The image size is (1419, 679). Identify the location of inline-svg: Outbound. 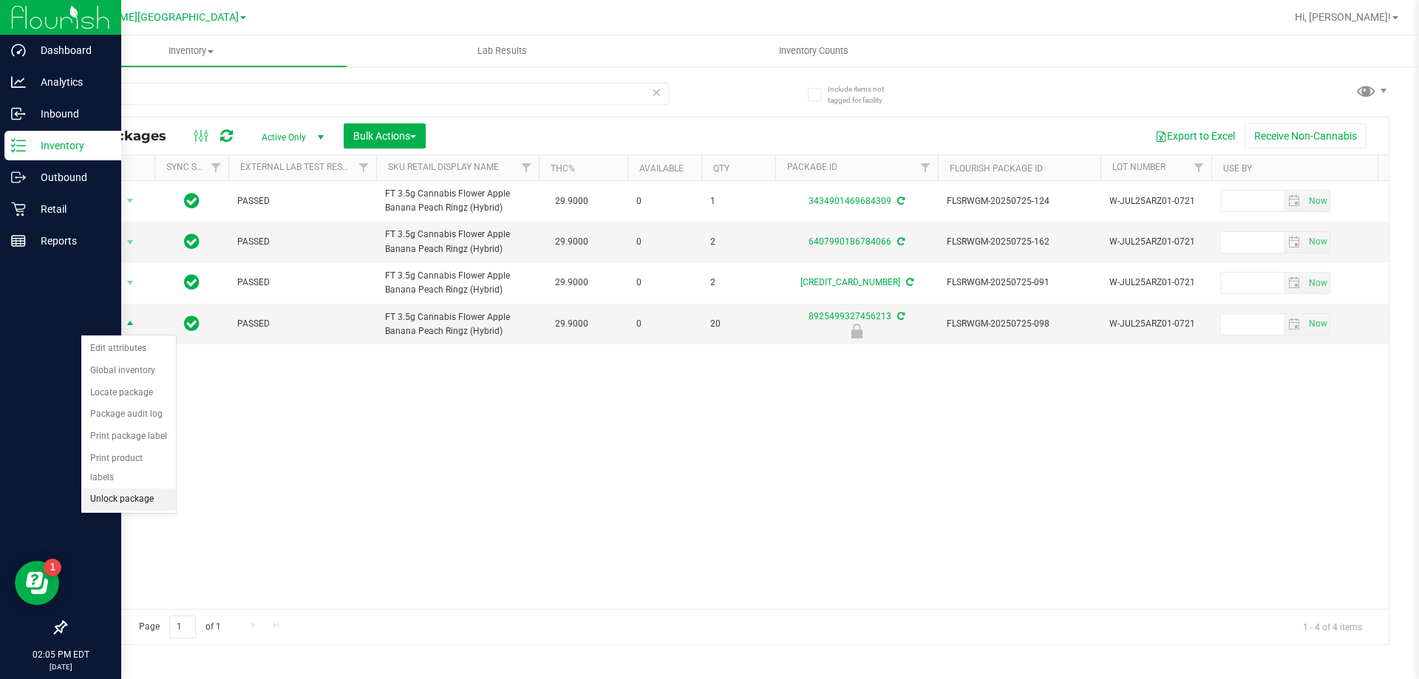
(18, 177).